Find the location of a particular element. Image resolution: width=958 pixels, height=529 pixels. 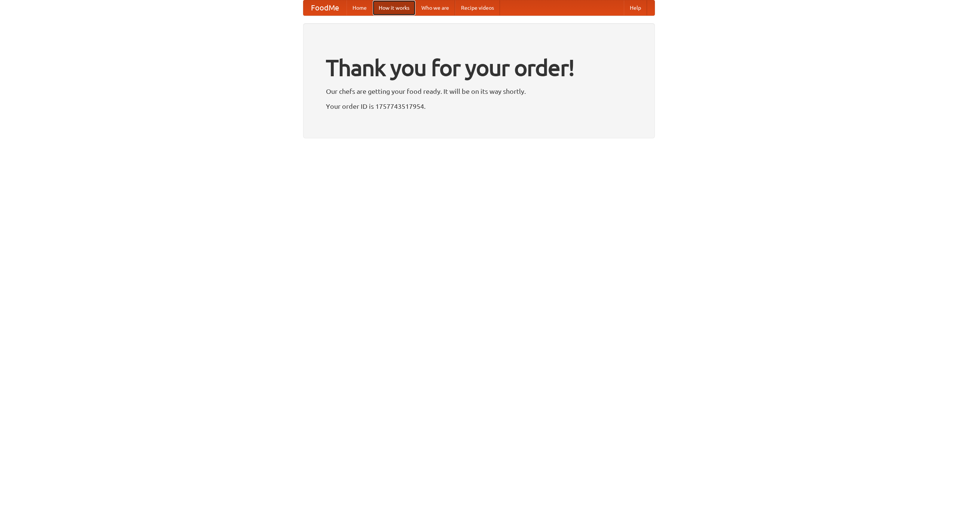

a: FoodMe is located at coordinates (325, 8).